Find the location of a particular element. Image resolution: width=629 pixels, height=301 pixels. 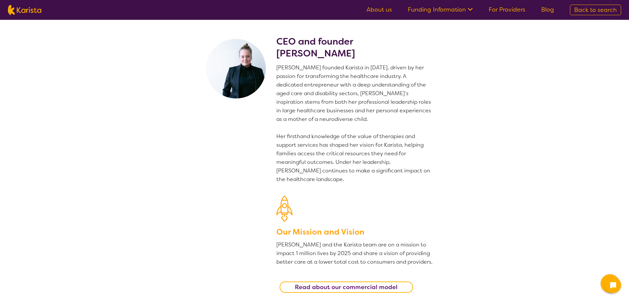

a: For Providers is located at coordinates (507, 10).